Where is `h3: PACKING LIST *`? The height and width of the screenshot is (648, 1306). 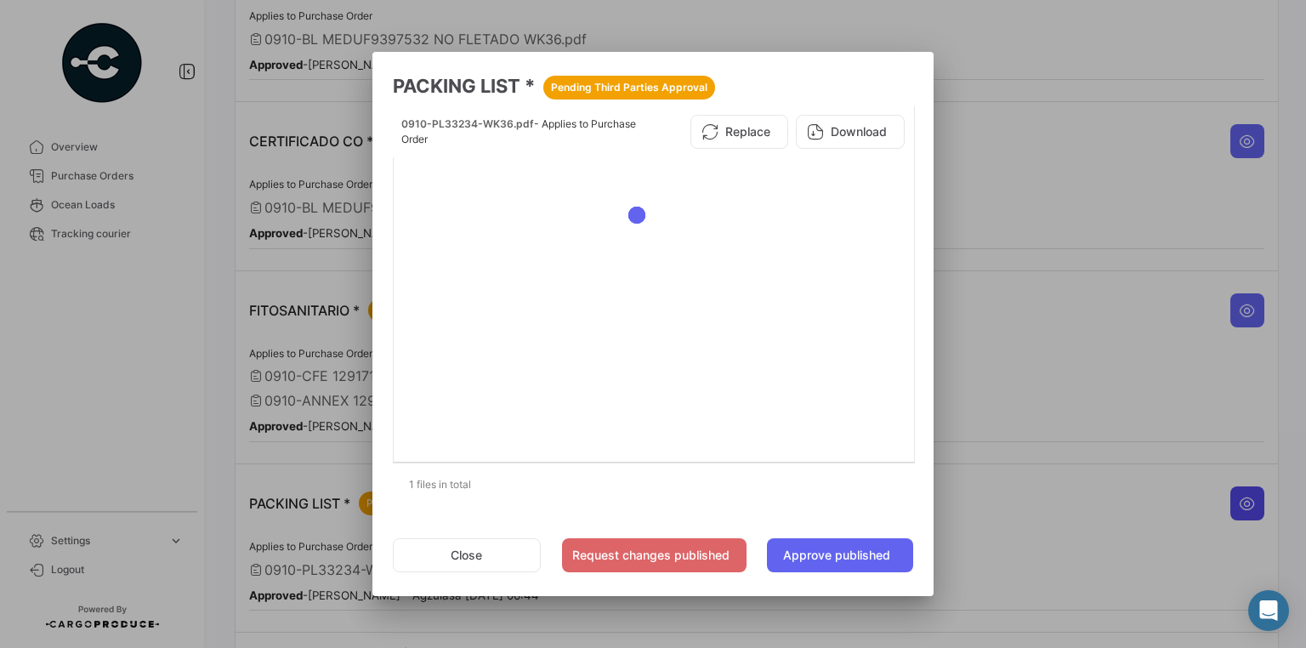 h3: PACKING LIST * is located at coordinates (653, 86).